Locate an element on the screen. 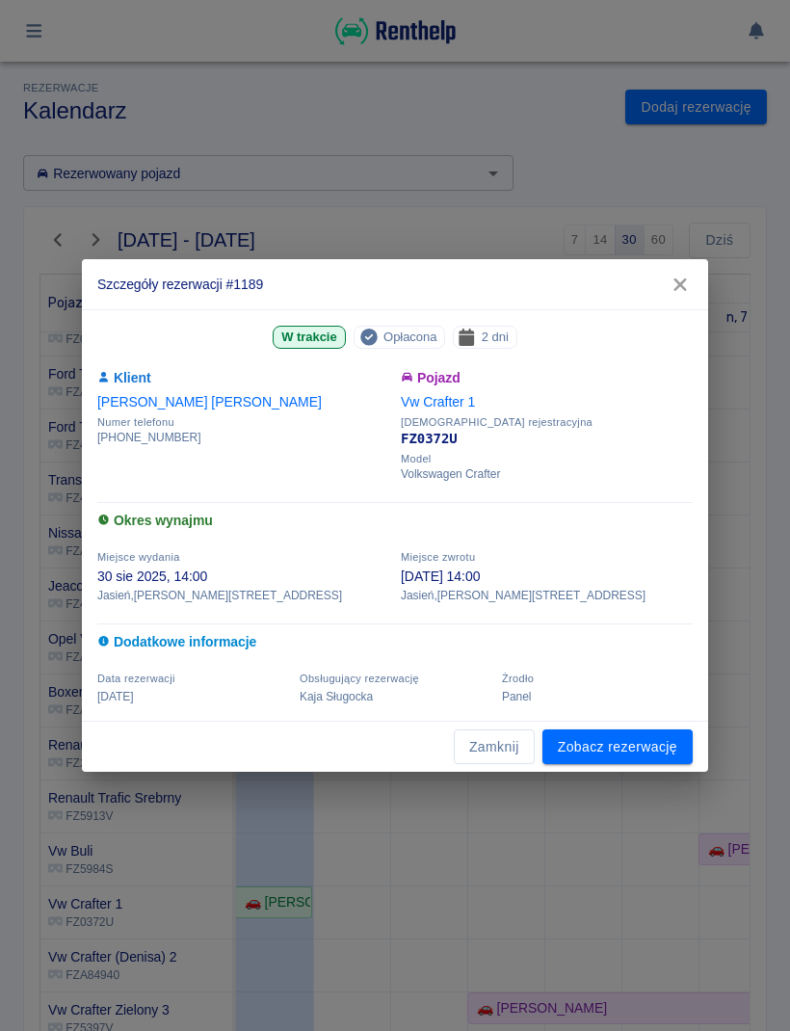 This screenshot has height=1031, width=790. span: Model is located at coordinates (546, 458).